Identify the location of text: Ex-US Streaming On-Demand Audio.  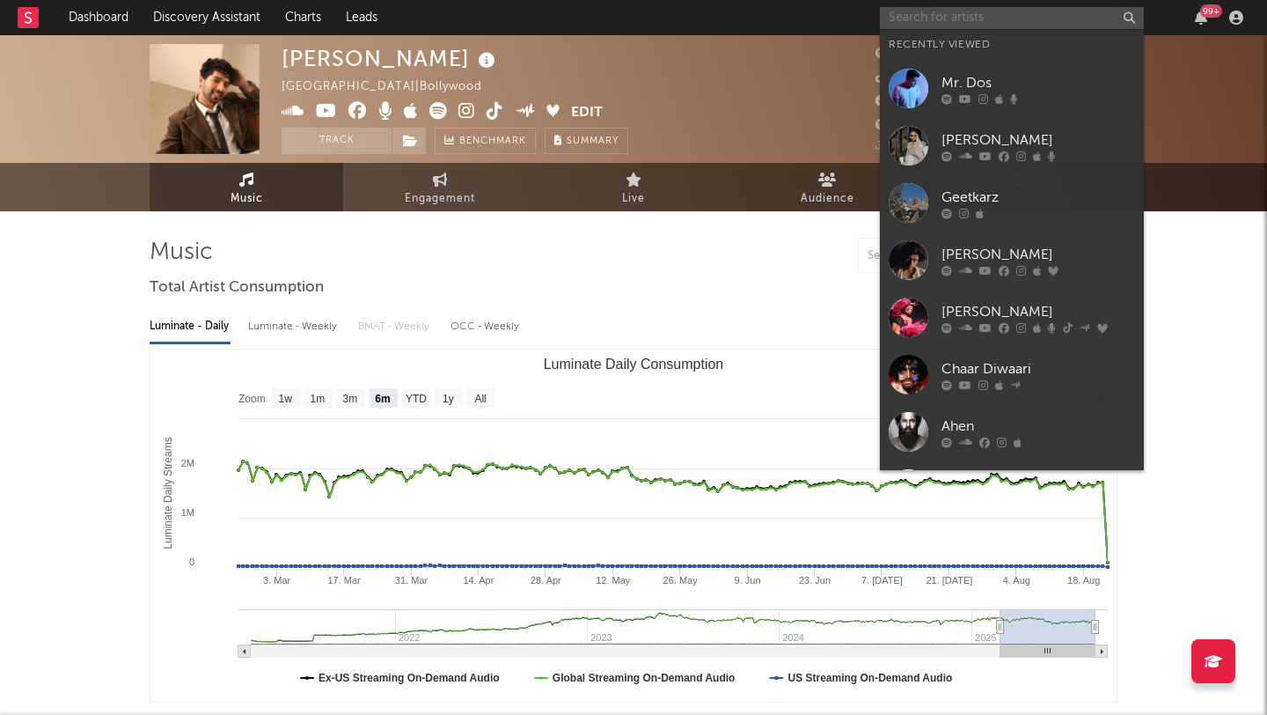
(409, 678).